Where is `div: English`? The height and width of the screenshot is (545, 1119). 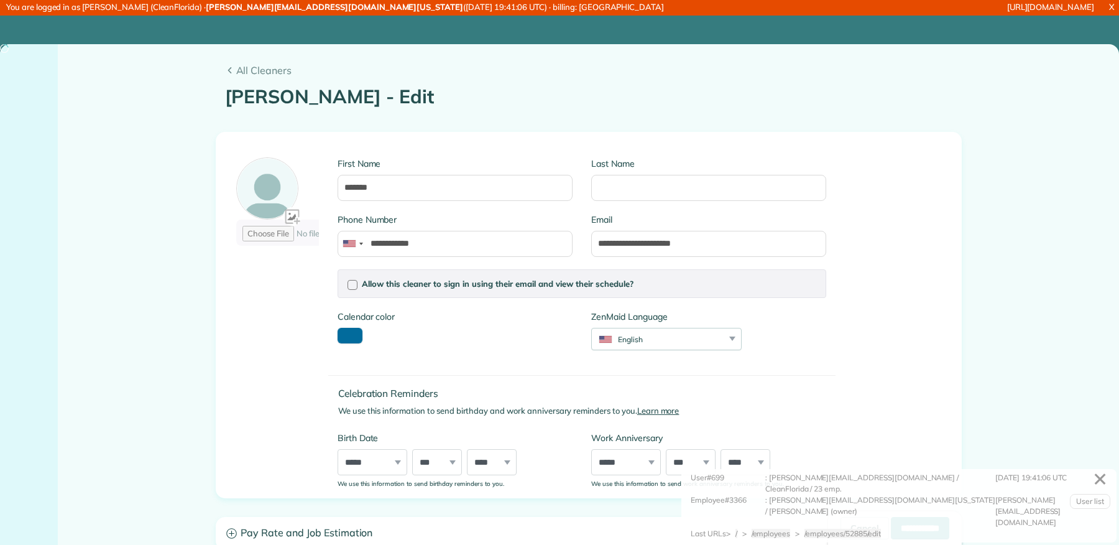
div: English is located at coordinates (658, 339).